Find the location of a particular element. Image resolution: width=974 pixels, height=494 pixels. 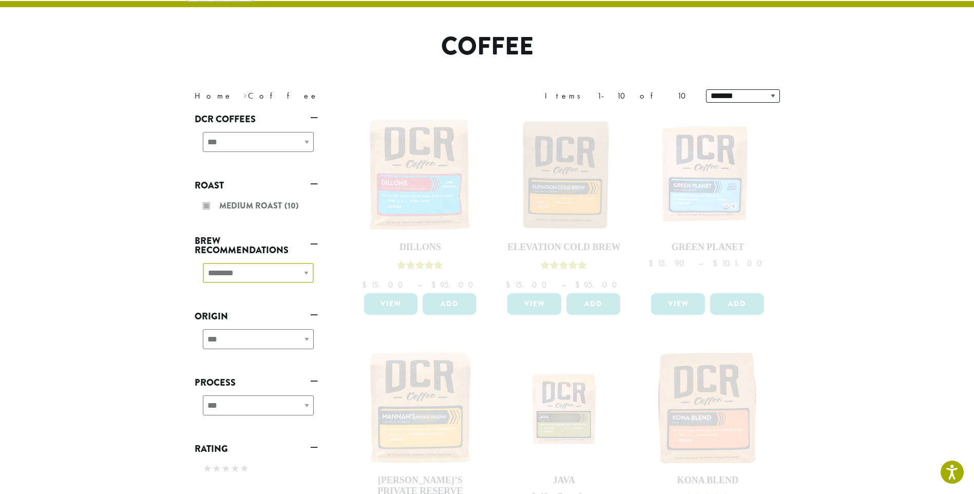

a: Home is located at coordinates (214, 95).